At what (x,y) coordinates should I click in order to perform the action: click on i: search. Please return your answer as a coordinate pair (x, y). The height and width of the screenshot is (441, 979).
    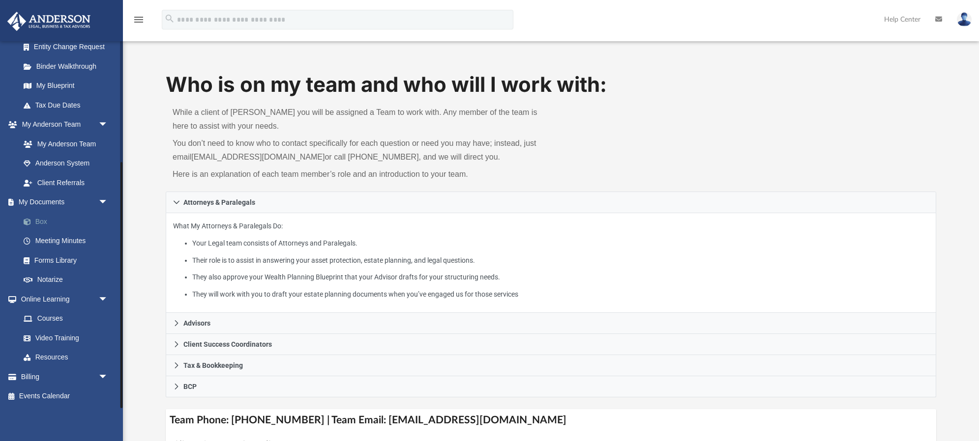
    Looking at the image, I should click on (170, 19).